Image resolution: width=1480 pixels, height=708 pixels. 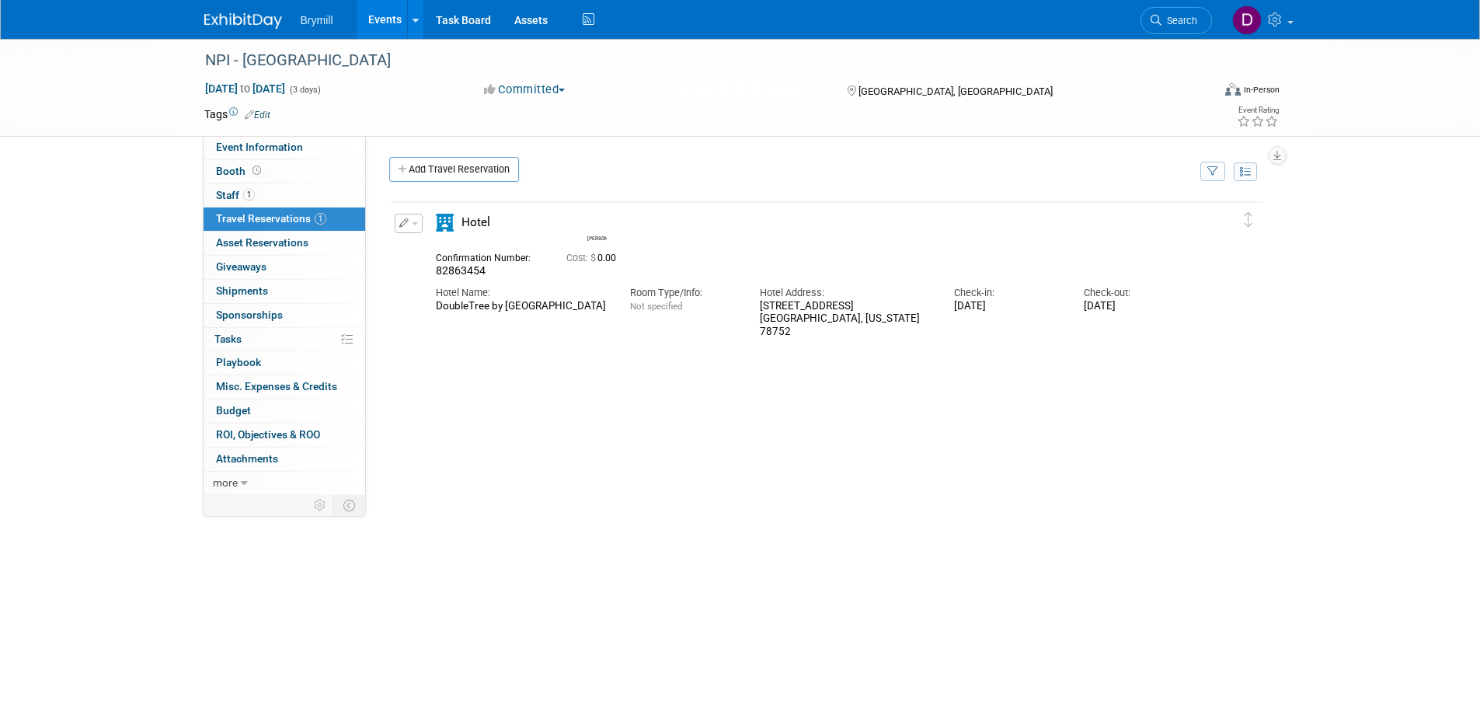 What do you see at coordinates (259, 147) in the screenshot?
I see `span: Event Information` at bounding box center [259, 147].